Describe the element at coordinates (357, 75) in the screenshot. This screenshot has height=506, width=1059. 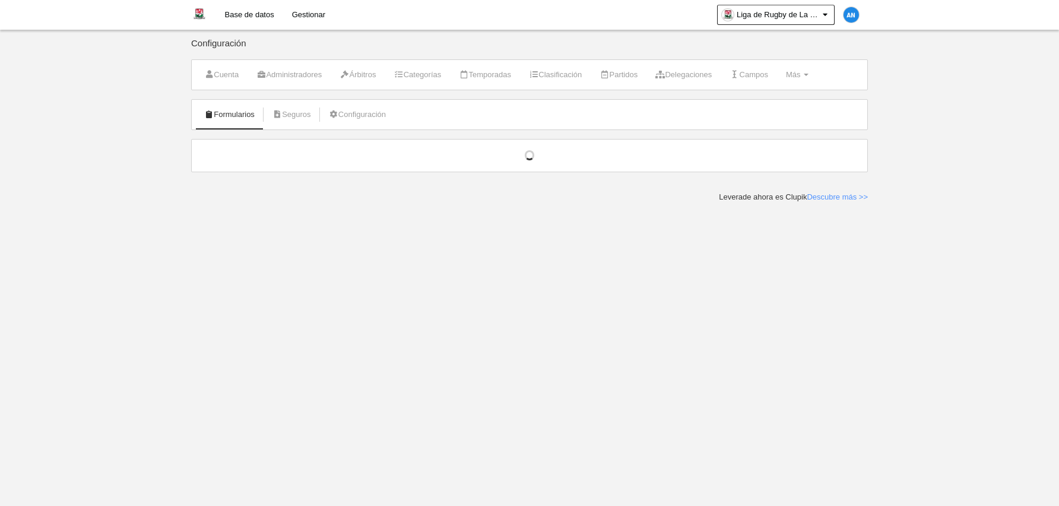
I see `a: Árbitros` at that location.